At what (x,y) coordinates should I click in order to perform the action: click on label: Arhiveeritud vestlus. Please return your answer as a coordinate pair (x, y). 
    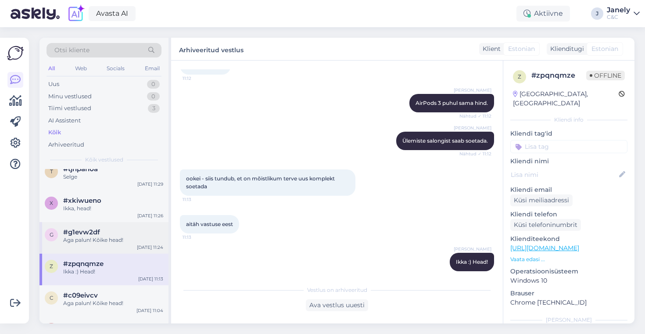
    Looking at the image, I should click on (211, 49).